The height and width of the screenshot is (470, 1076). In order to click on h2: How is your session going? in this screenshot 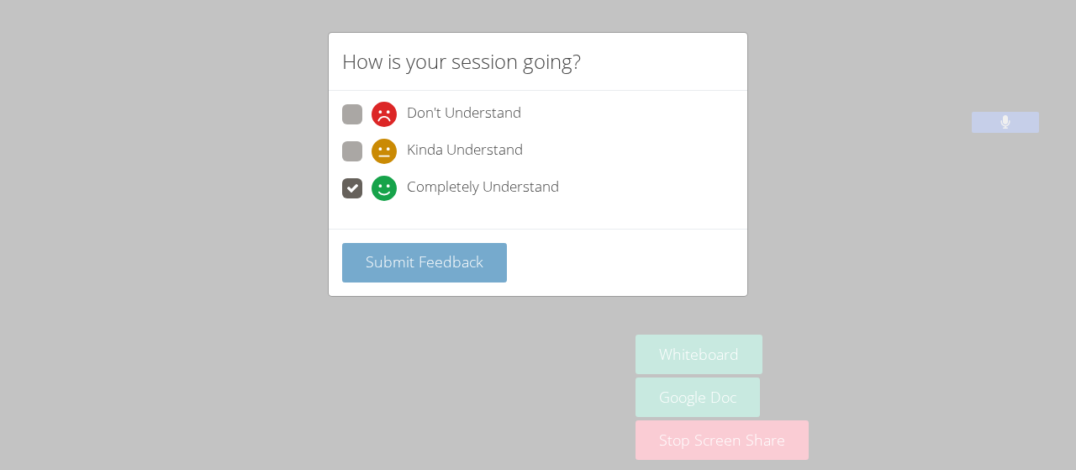, I will do `click(461, 61)`.